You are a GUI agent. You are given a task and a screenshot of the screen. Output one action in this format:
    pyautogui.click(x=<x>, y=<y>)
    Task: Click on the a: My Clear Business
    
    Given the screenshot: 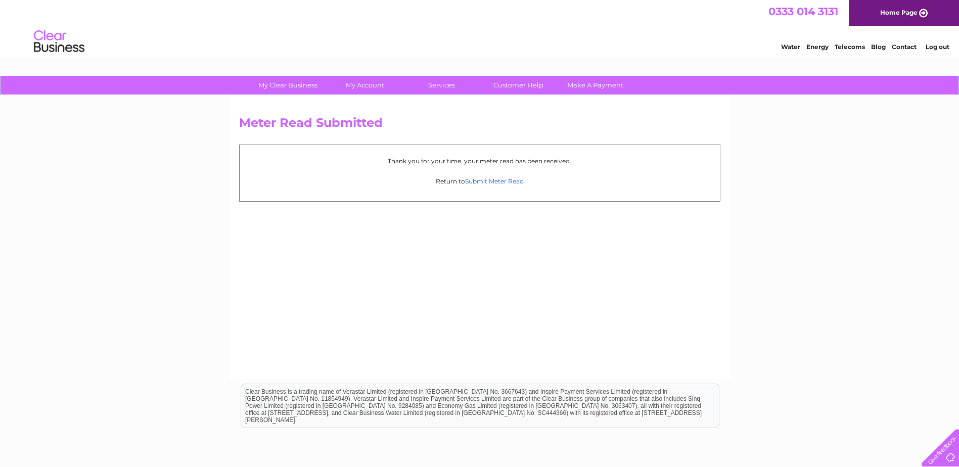 What is the action you would take?
    pyautogui.click(x=288, y=85)
    